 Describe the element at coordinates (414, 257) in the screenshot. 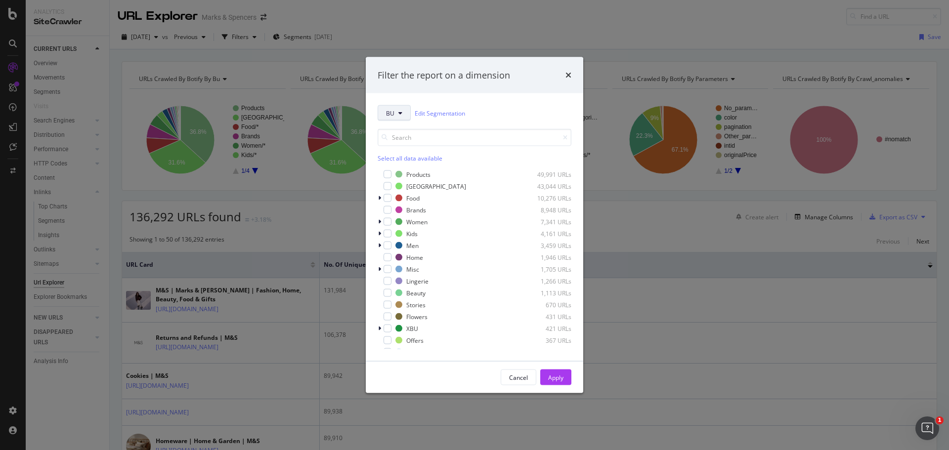

I see `div: Home` at that location.